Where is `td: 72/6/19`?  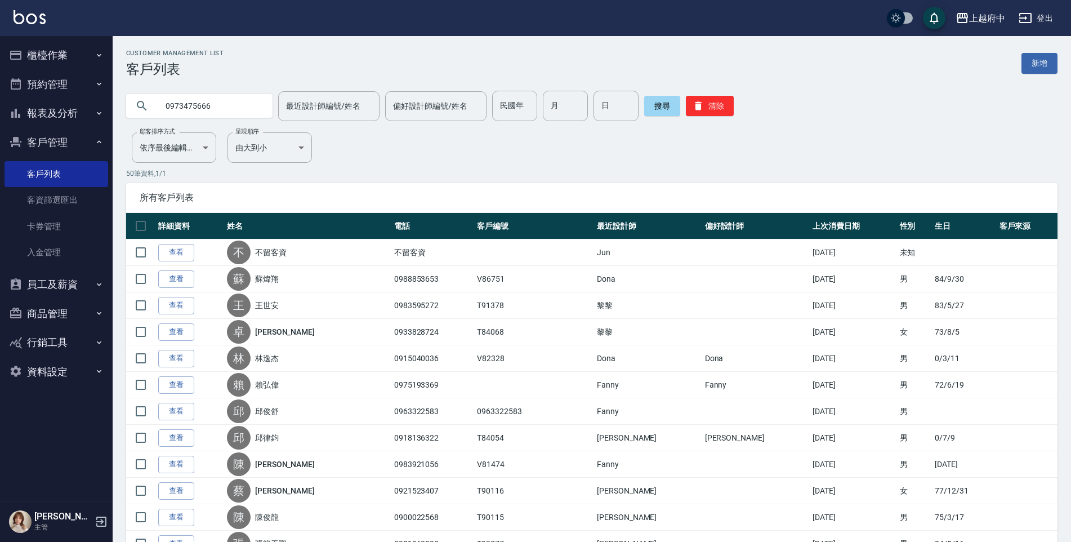 td: 72/6/19 is located at coordinates (964, 384).